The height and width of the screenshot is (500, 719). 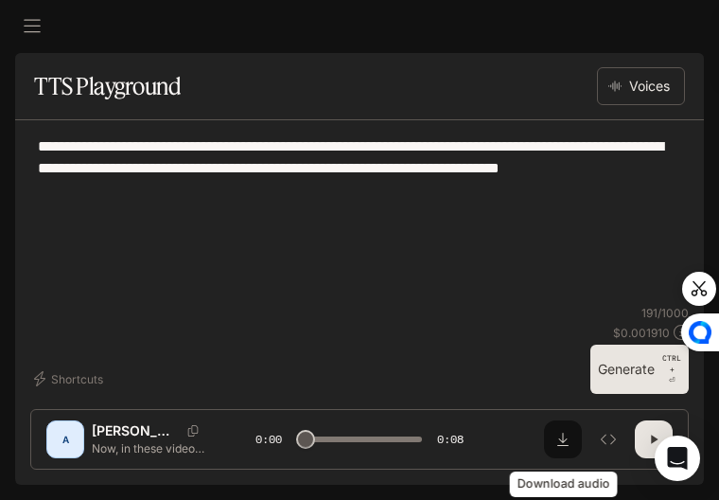 I want to click on button: Inspect, so click(x=608, y=439).